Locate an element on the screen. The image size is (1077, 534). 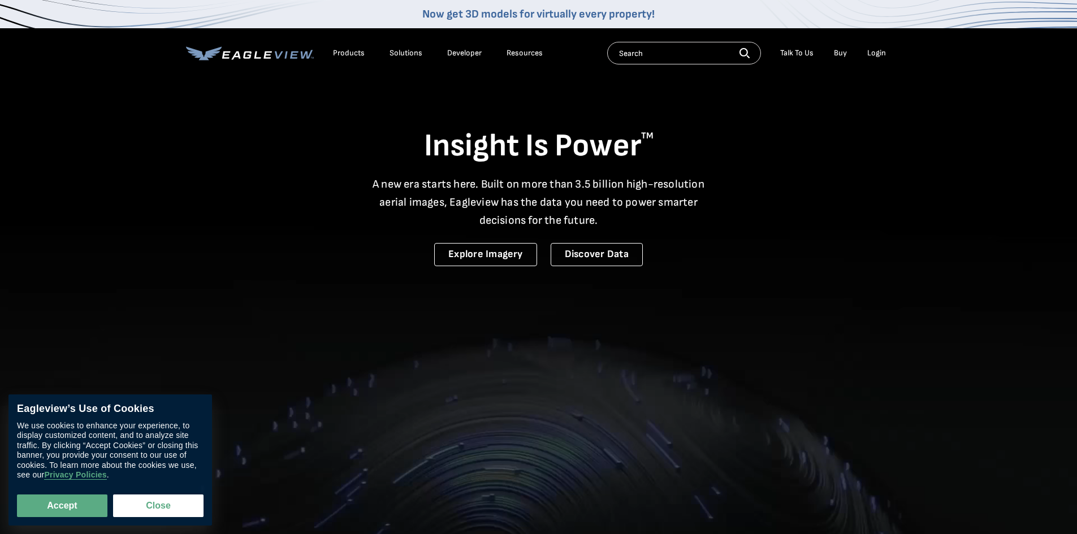
input: Search is located at coordinates (684, 53).